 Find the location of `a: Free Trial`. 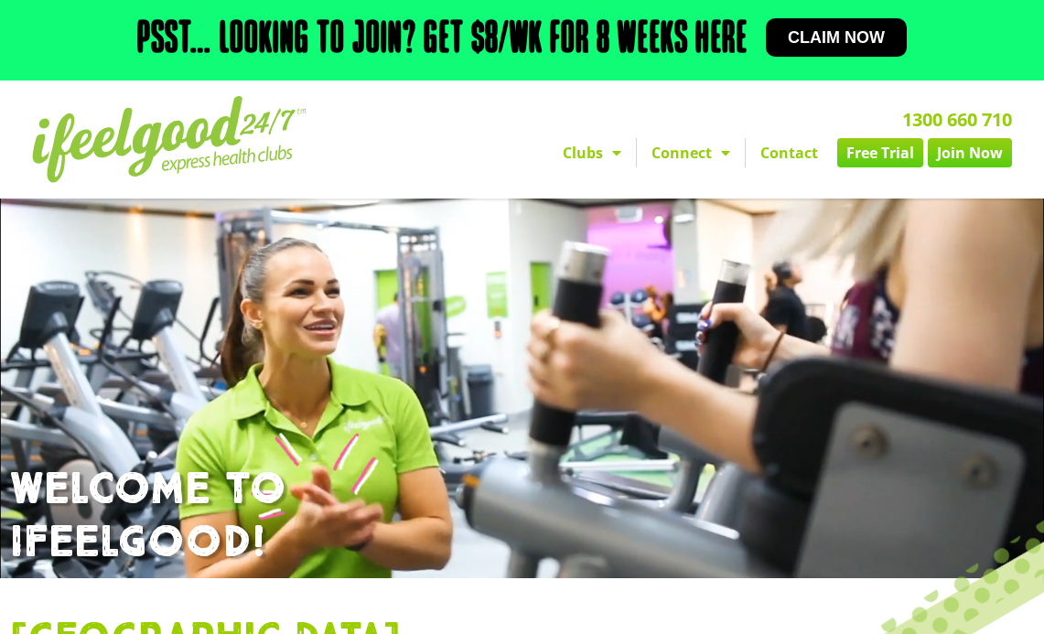

a: Free Trial is located at coordinates (880, 153).